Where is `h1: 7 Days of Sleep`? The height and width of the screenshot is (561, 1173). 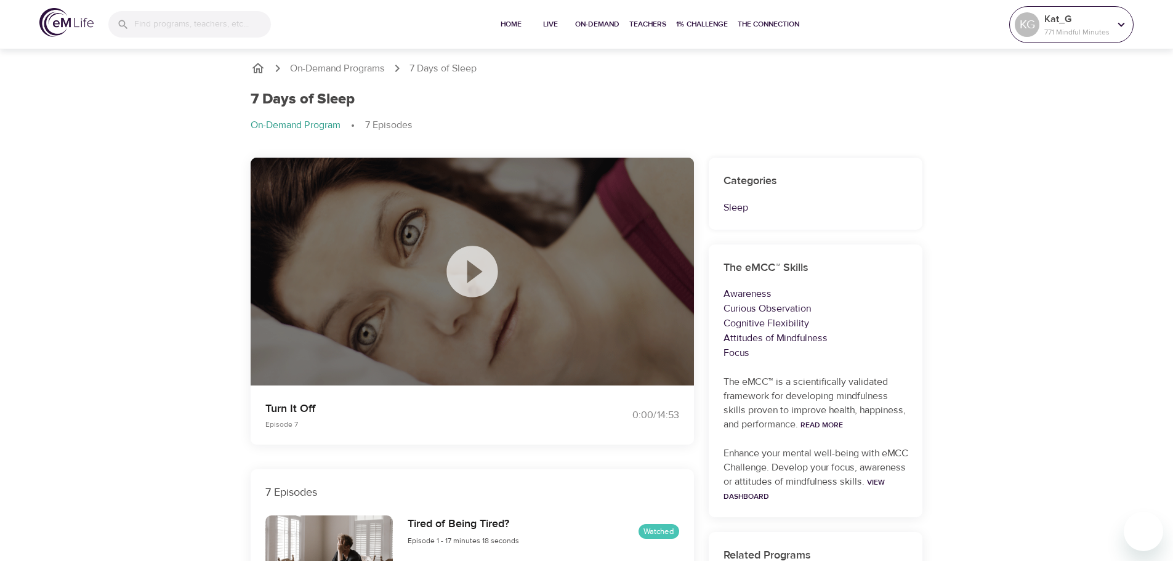
h1: 7 Days of Sleep is located at coordinates (302, 99).